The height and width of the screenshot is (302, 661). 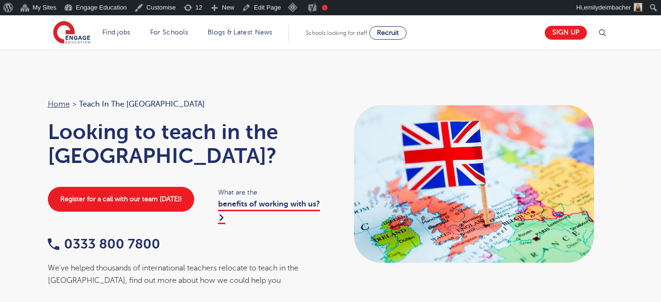 What do you see at coordinates (269, 212) in the screenshot?
I see `a: benefits of working with us?` at bounding box center [269, 212].